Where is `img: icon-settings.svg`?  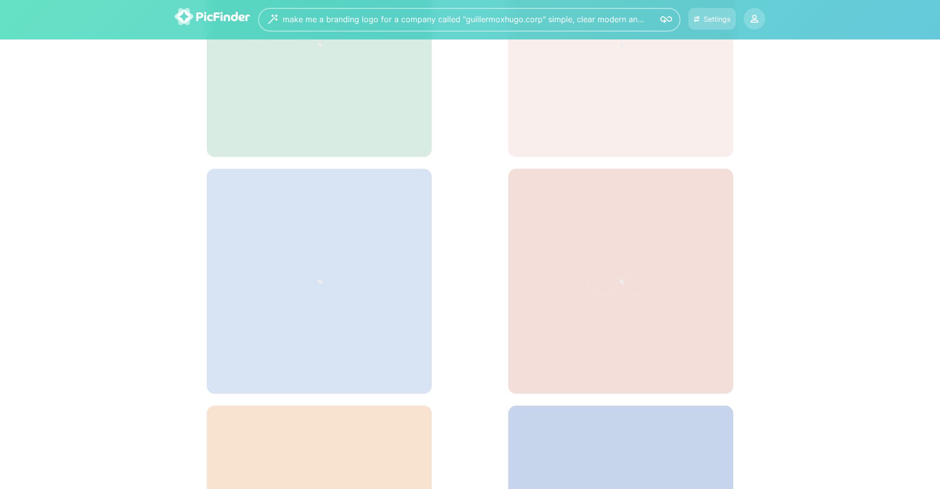 img: icon-settings.svg is located at coordinates (697, 19).